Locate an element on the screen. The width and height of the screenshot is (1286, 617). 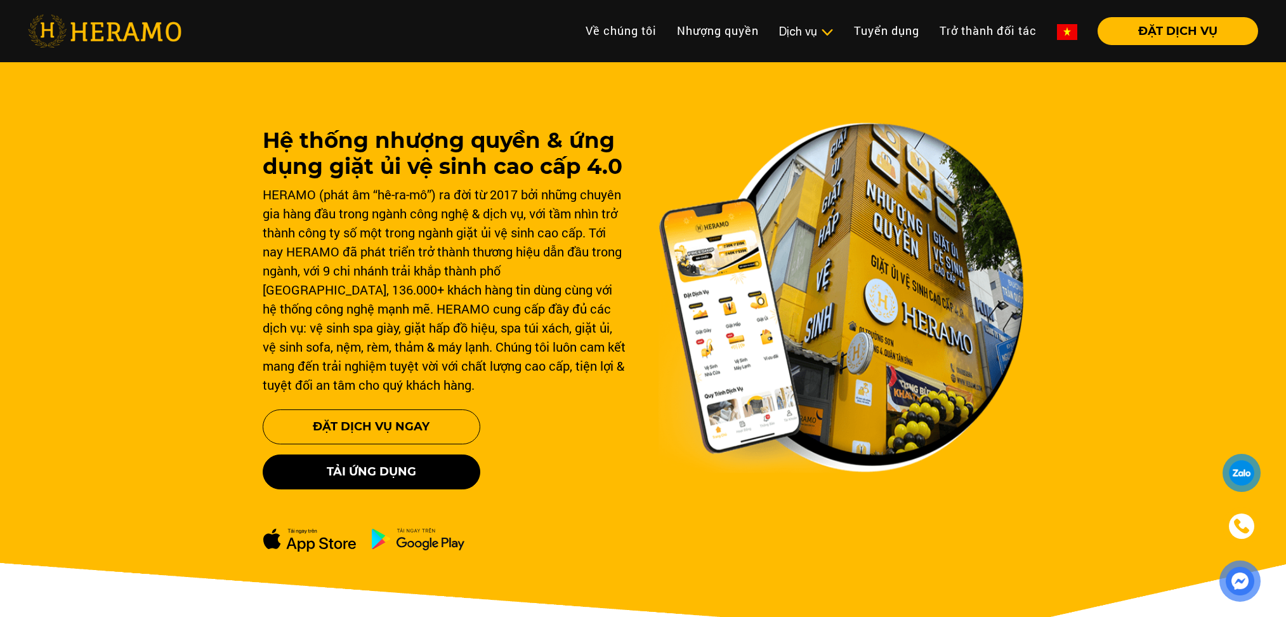
img: apple-dowload is located at coordinates (310, 539).